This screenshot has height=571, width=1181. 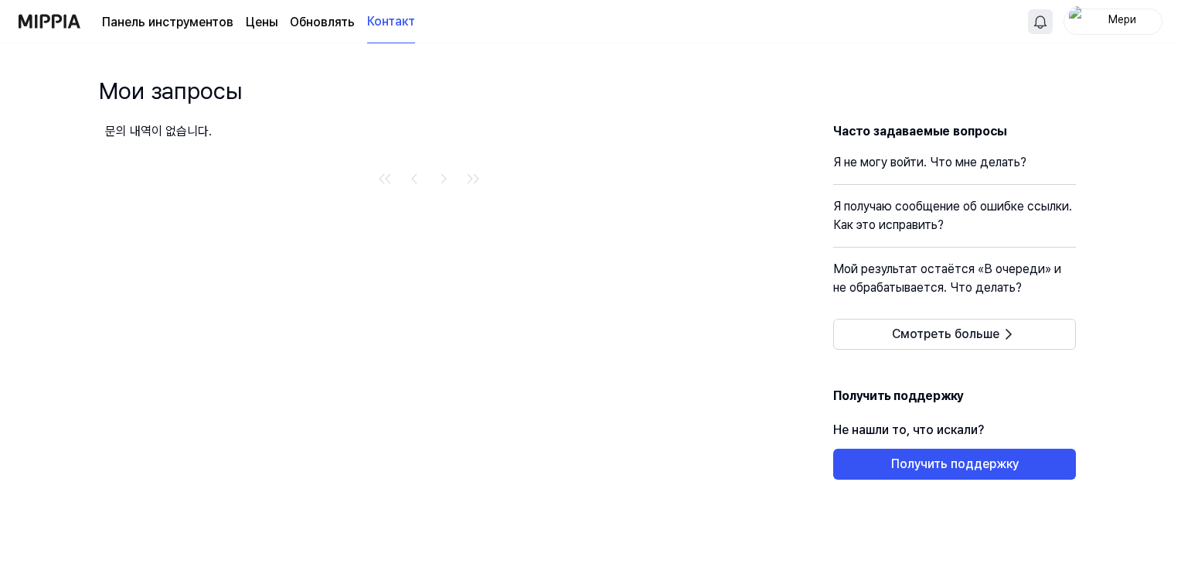 I want to click on a: Мой результат остаётся «В очереди» и не обрабатывается. Что делать?, so click(x=955, y=284).